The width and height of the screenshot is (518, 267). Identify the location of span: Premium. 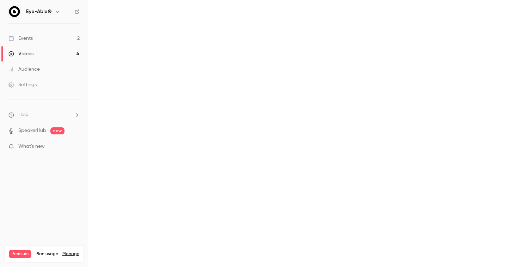
(20, 254).